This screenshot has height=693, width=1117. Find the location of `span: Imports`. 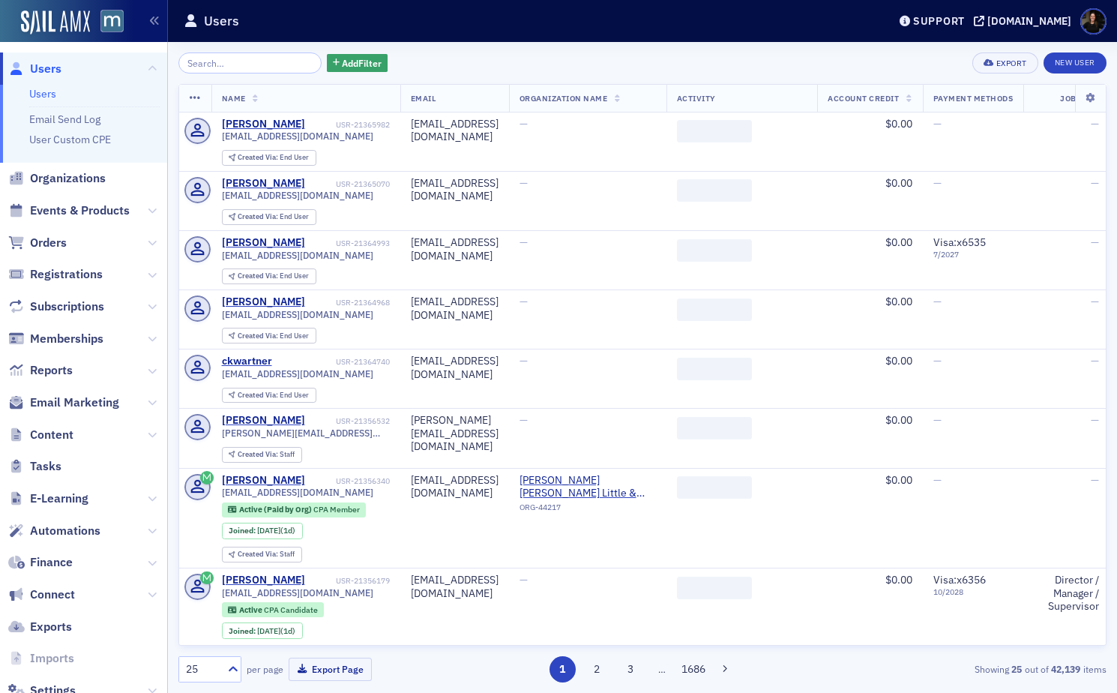

span: Imports is located at coordinates (52, 658).